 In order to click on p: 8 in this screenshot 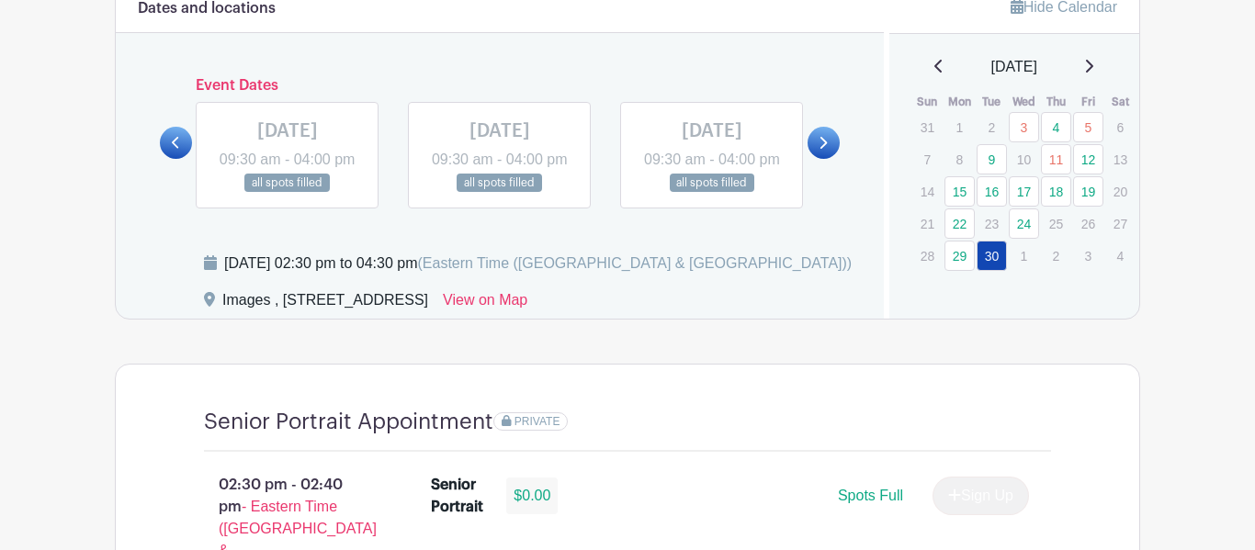, I will do `click(959, 159)`.